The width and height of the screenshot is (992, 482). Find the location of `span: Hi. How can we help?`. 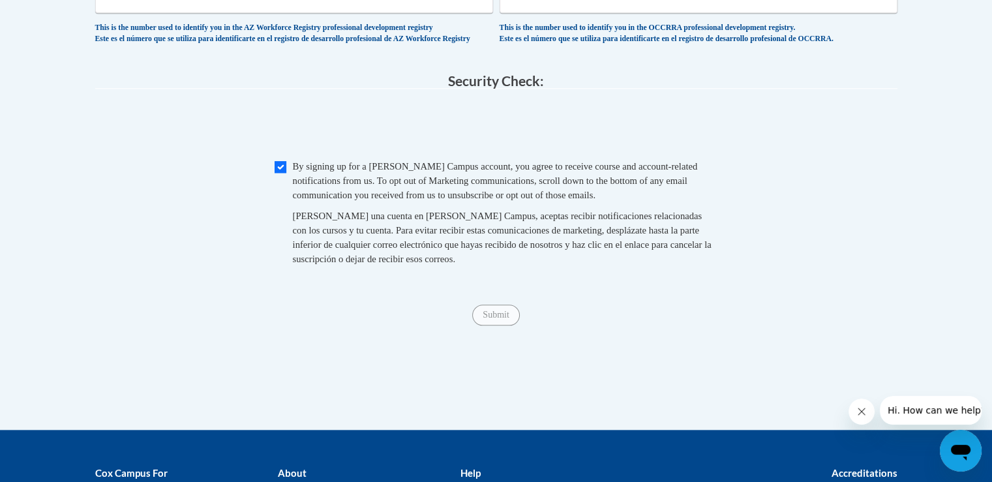

span: Hi. How can we help? is located at coordinates (57, 14).